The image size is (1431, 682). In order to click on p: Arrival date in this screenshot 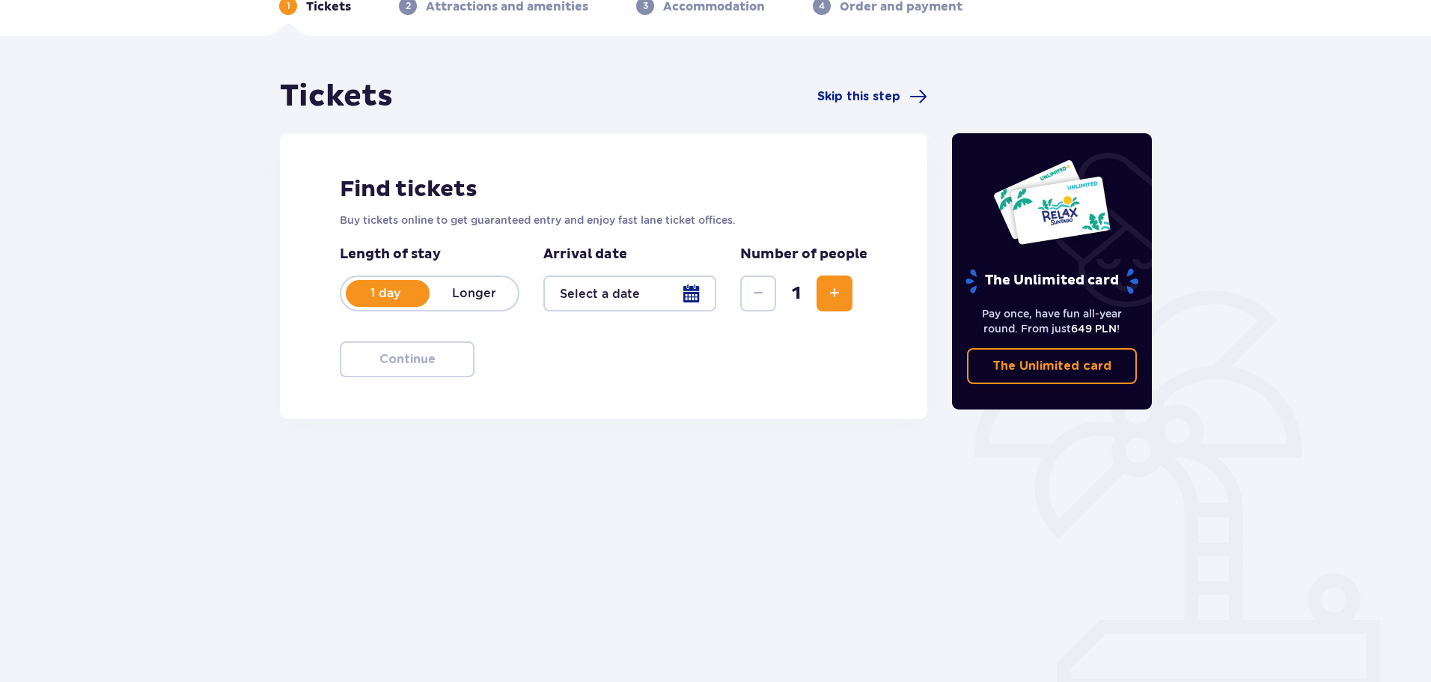, I will do `click(585, 254)`.